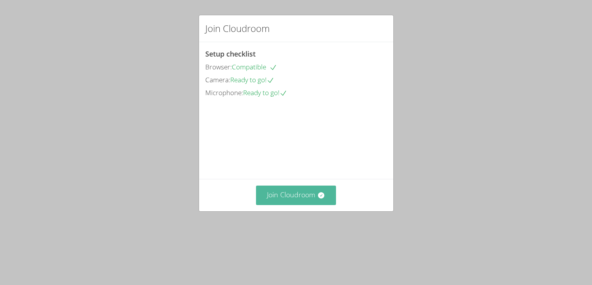  I want to click on span: Browser:, so click(219, 67).